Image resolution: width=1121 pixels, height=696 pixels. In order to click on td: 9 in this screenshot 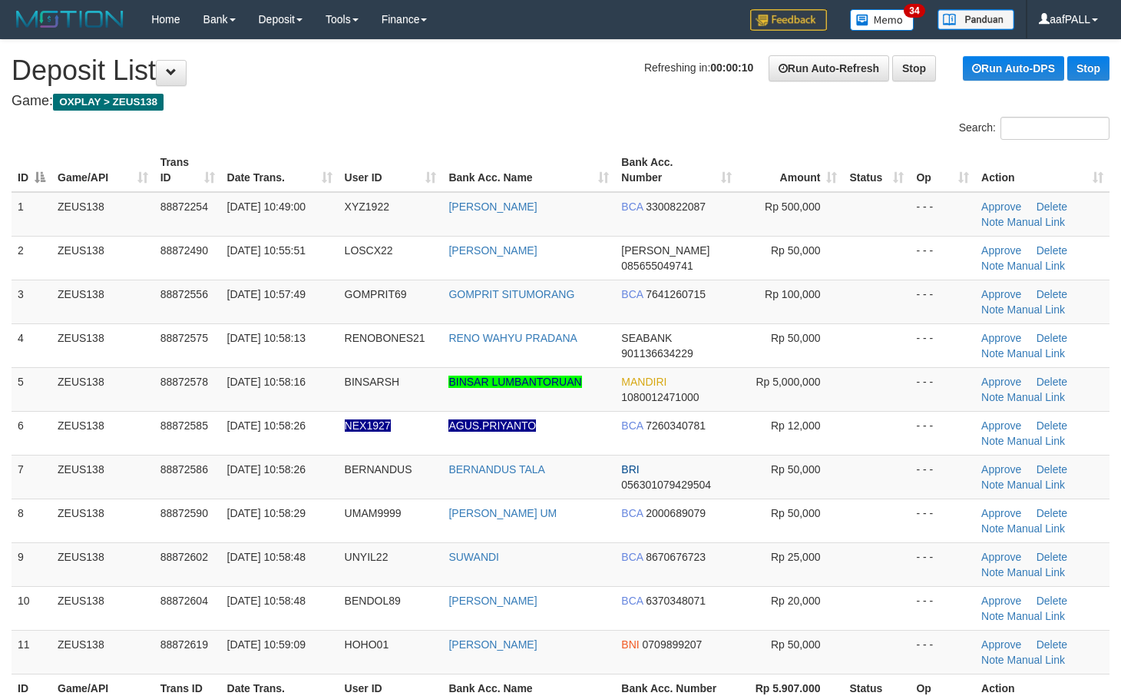, I will do `click(31, 564)`.